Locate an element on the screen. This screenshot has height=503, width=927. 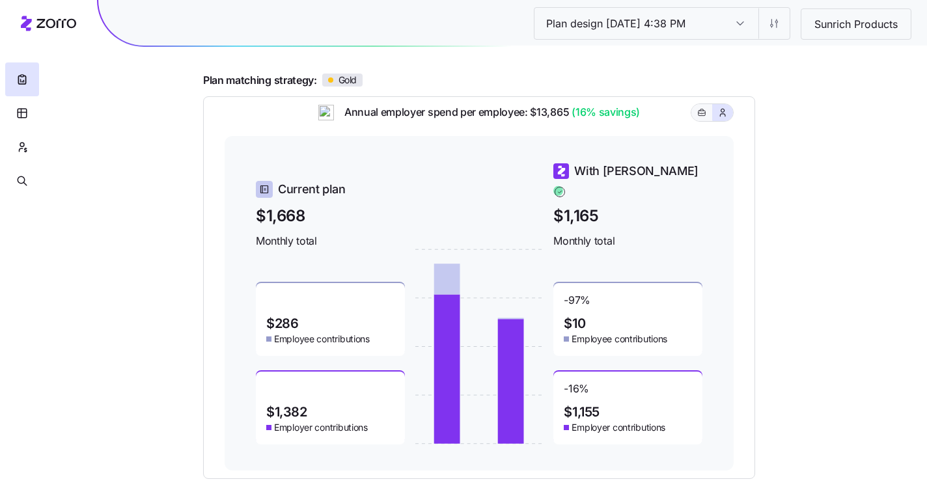
span: Plan matching strategy: is located at coordinates (260, 80).